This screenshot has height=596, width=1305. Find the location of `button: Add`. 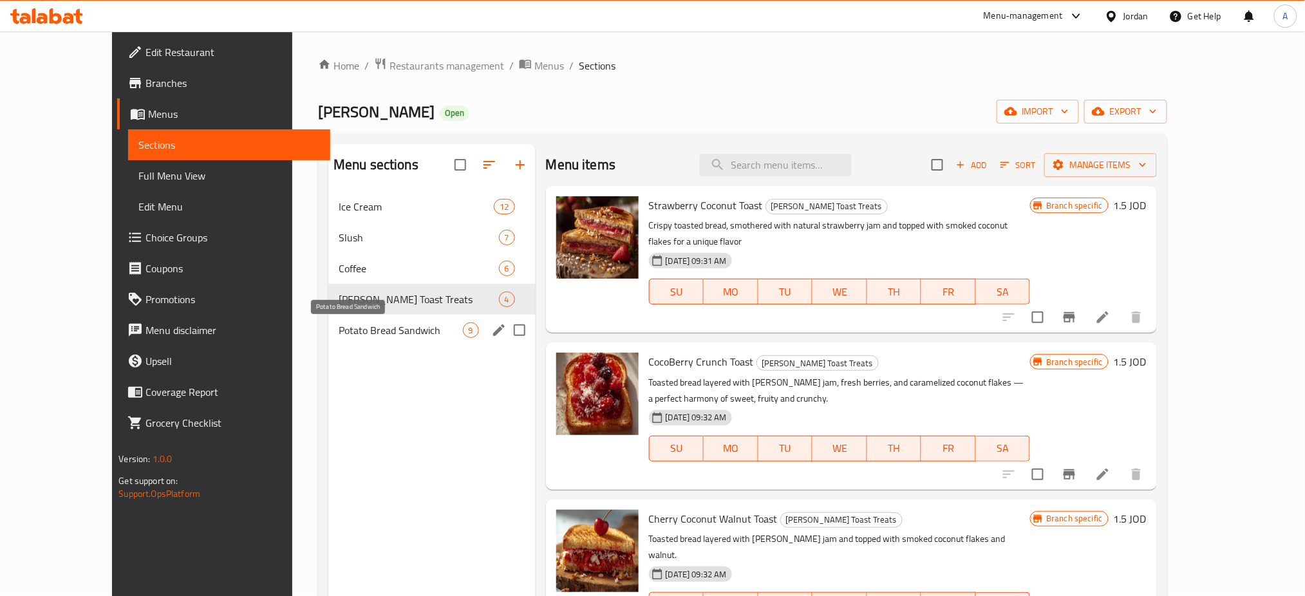

button: Add is located at coordinates (971, 165).